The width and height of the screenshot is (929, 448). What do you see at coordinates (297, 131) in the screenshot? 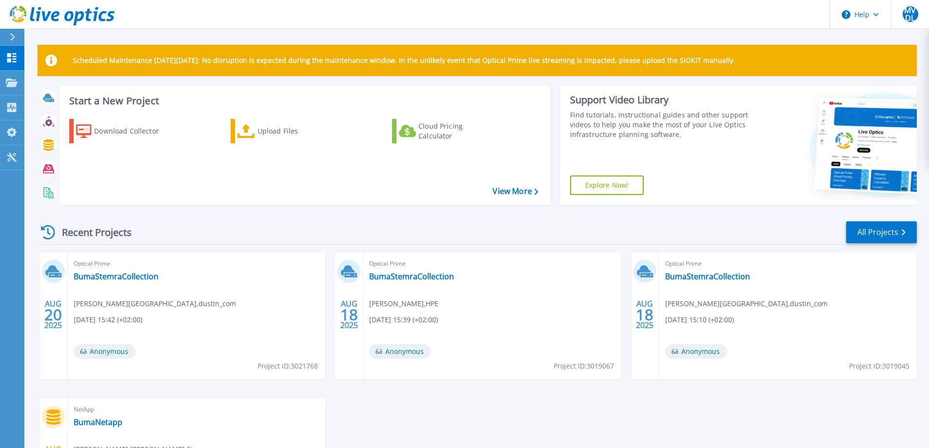
I see `div: Upload Files` at bounding box center [297, 131].